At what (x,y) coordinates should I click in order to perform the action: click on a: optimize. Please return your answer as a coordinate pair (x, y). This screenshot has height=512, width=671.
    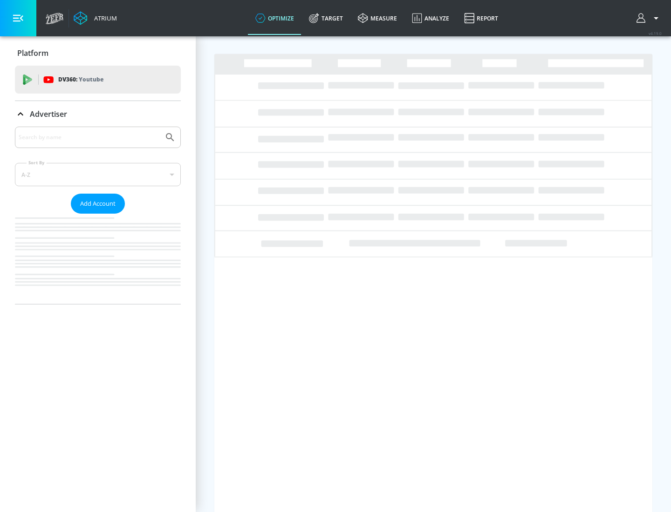
    Looking at the image, I should click on (274, 18).